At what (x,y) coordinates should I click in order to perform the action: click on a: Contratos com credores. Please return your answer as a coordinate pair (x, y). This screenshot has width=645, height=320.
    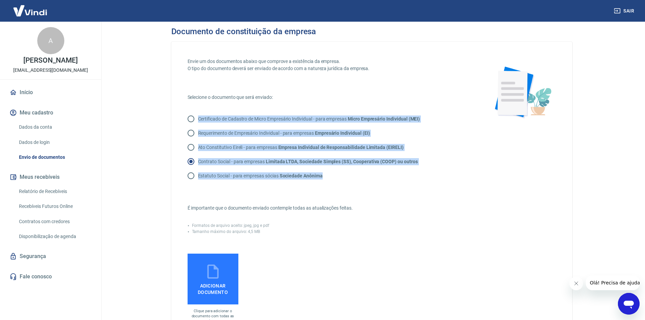
    Looking at the image, I should click on (55, 221).